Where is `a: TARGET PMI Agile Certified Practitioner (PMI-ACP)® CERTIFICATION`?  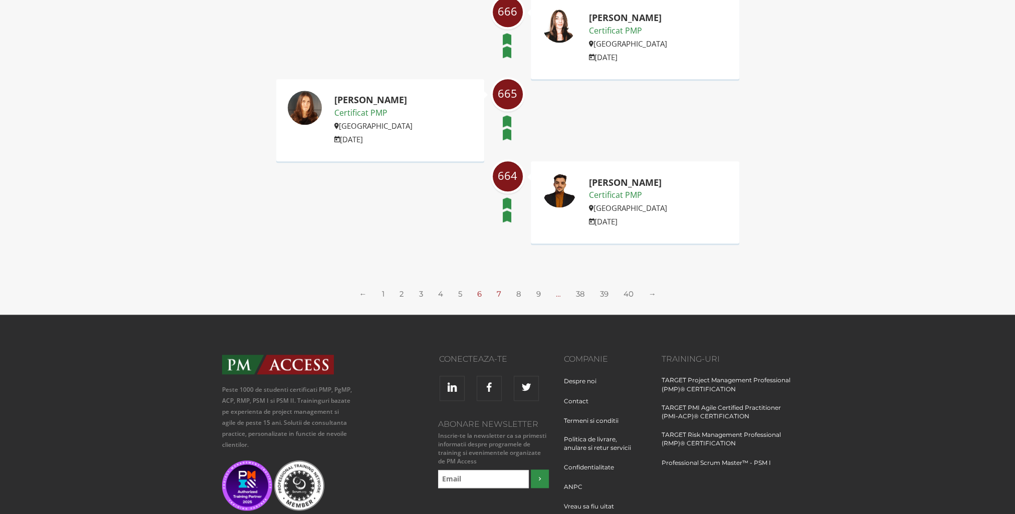 a: TARGET PMI Agile Certified Practitioner (PMI-ACP)® CERTIFICATION is located at coordinates (727, 417).